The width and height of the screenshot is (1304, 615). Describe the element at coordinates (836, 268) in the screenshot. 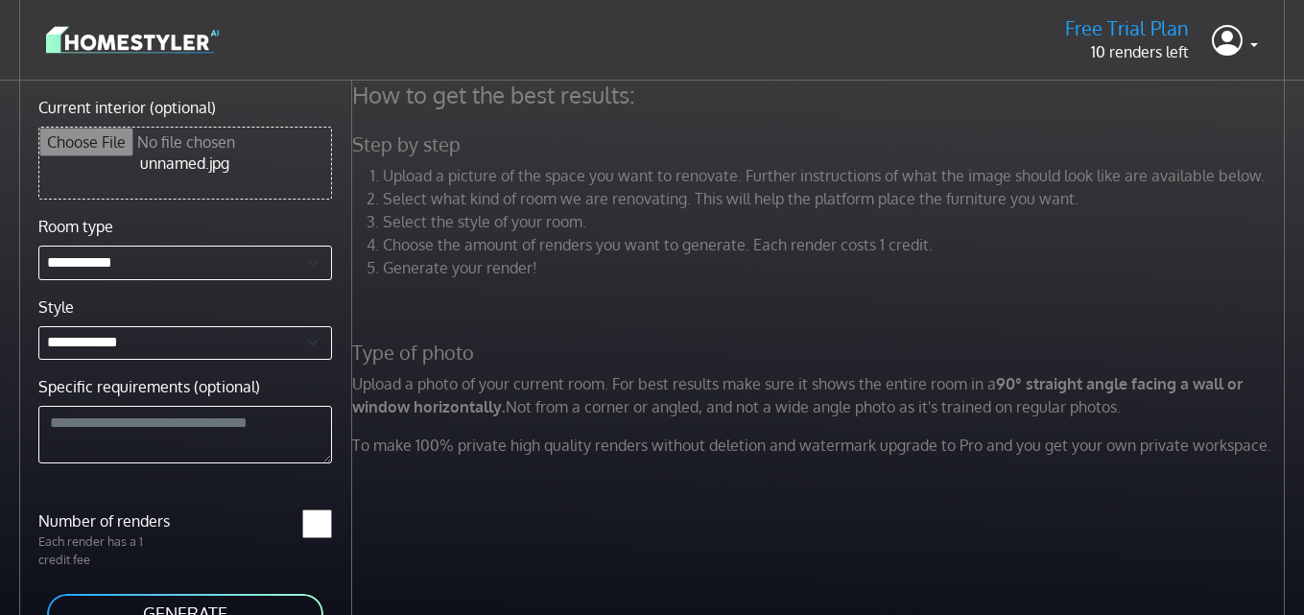

I see `li: Generate your render!` at that location.